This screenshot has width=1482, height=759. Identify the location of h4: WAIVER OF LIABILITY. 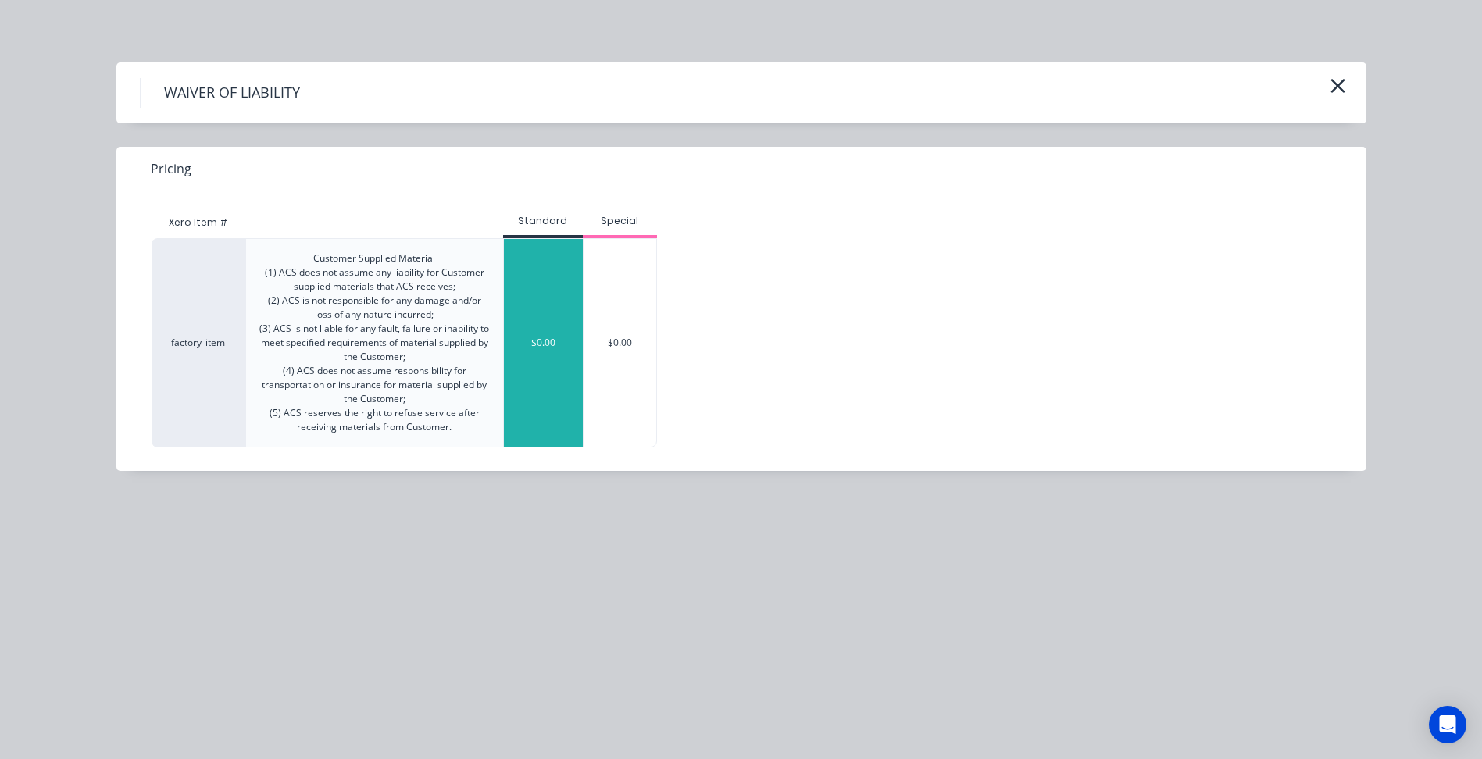
(231, 93).